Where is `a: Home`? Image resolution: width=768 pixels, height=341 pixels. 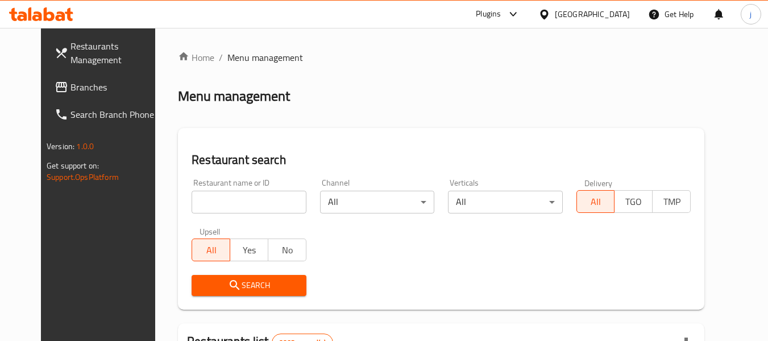
a: Home is located at coordinates (196, 57).